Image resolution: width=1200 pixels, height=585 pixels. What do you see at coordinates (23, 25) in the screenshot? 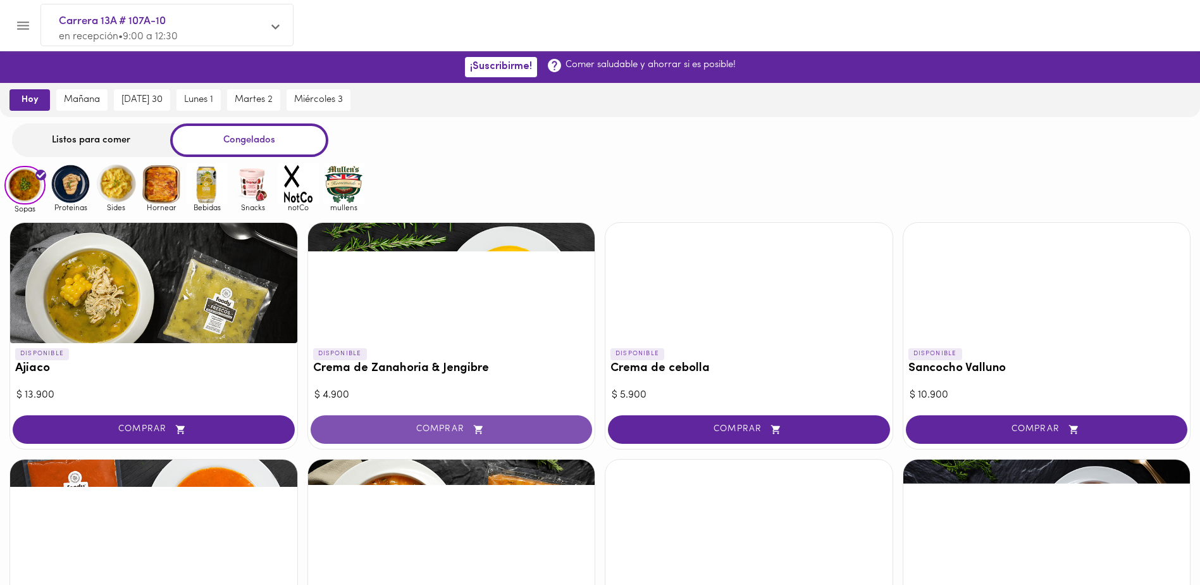
I see `button: Menu` at bounding box center [23, 25].